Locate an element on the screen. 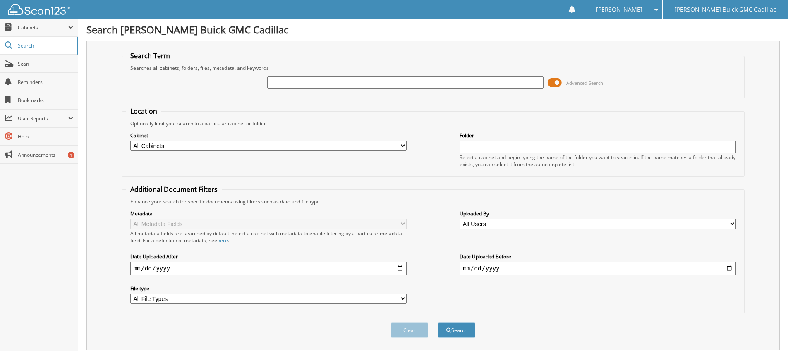  label: Uploaded By is located at coordinates (598, 213).